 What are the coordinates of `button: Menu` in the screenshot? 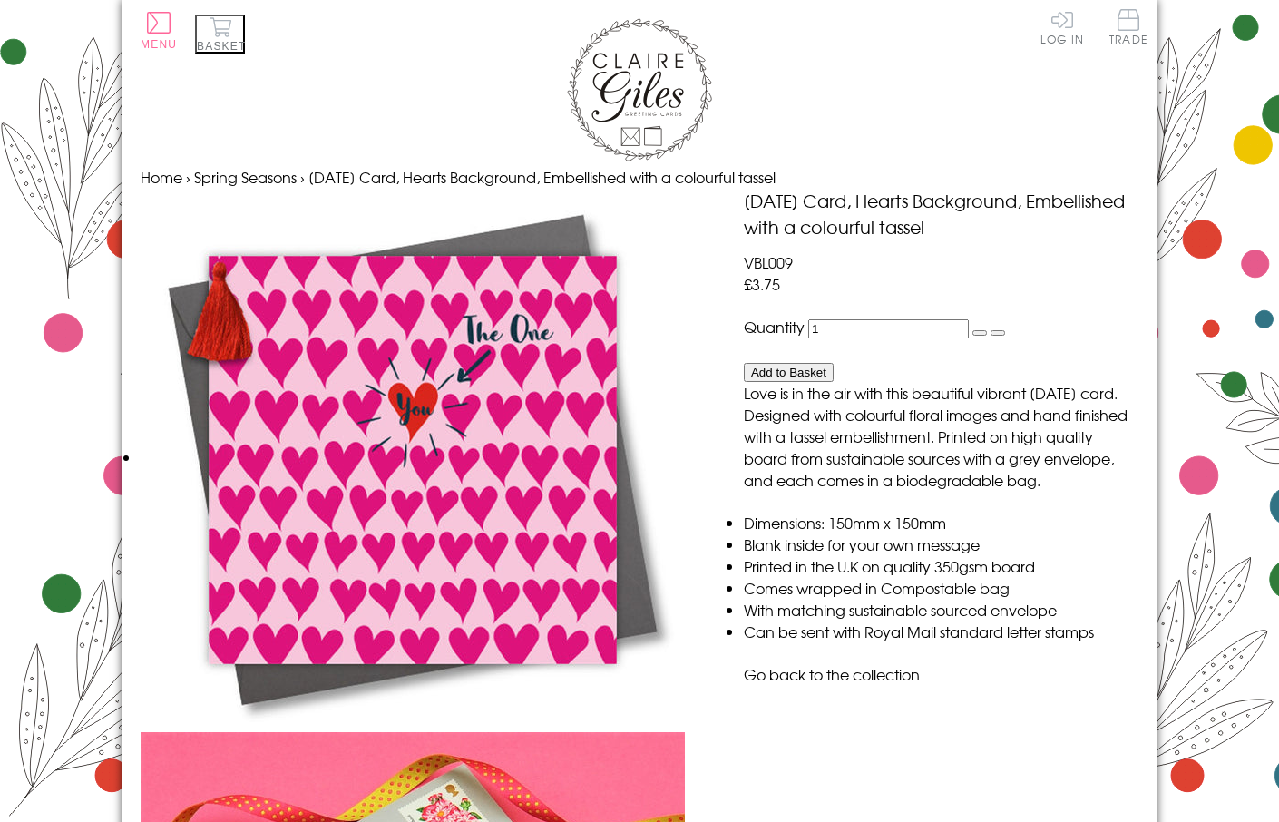 It's located at (159, 31).